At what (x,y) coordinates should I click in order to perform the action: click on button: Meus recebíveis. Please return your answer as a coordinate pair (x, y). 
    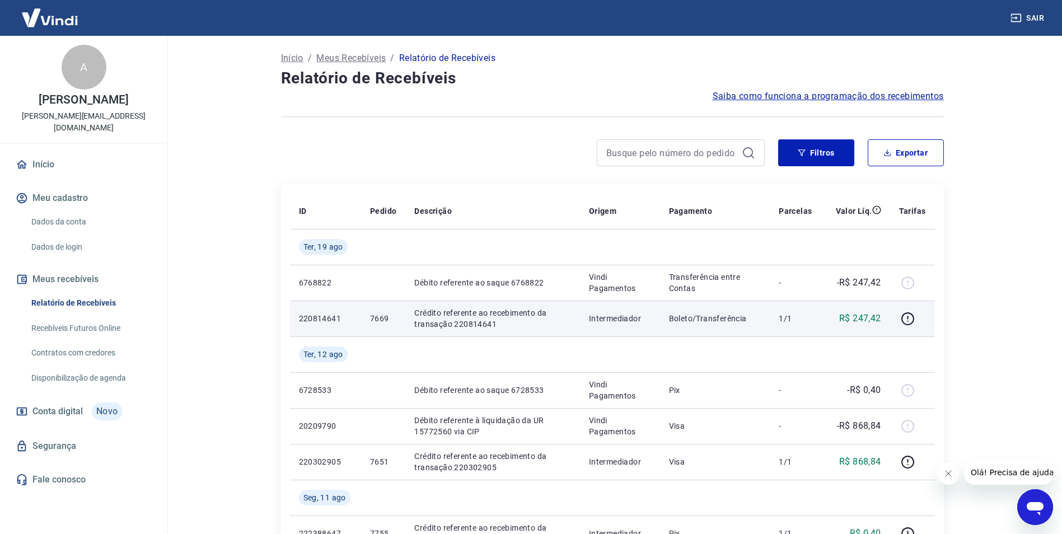
    Looking at the image, I should click on (83, 279).